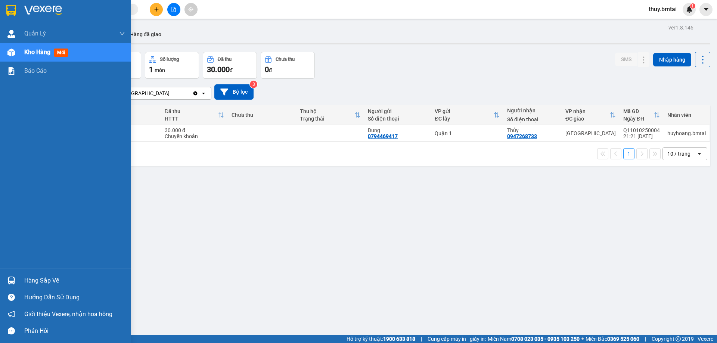 This screenshot has height=343, width=717. Describe the element at coordinates (11, 331) in the screenshot. I see `span: message` at that location.